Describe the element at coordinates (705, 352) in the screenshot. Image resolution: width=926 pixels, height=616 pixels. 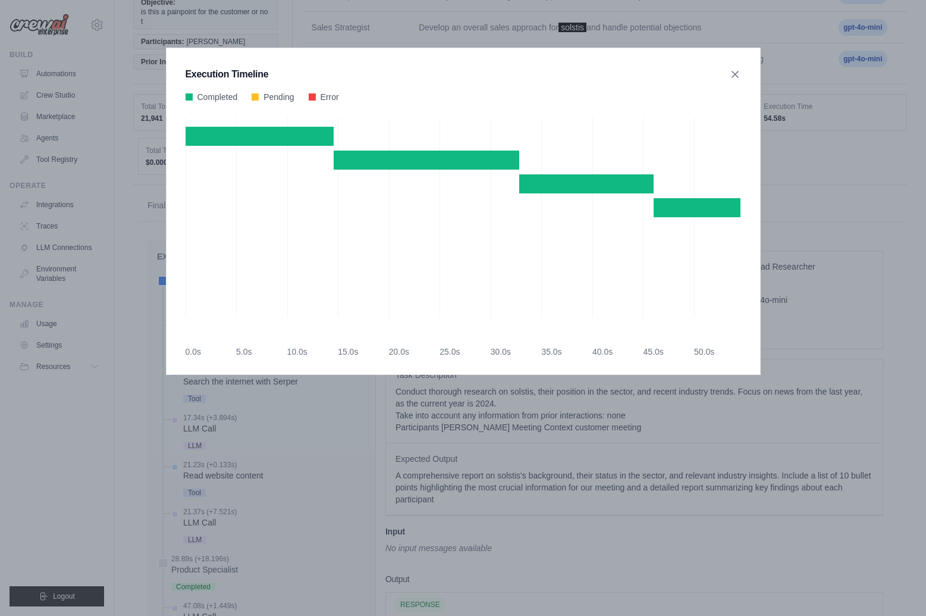
I see `div: 50.0s` at that location.